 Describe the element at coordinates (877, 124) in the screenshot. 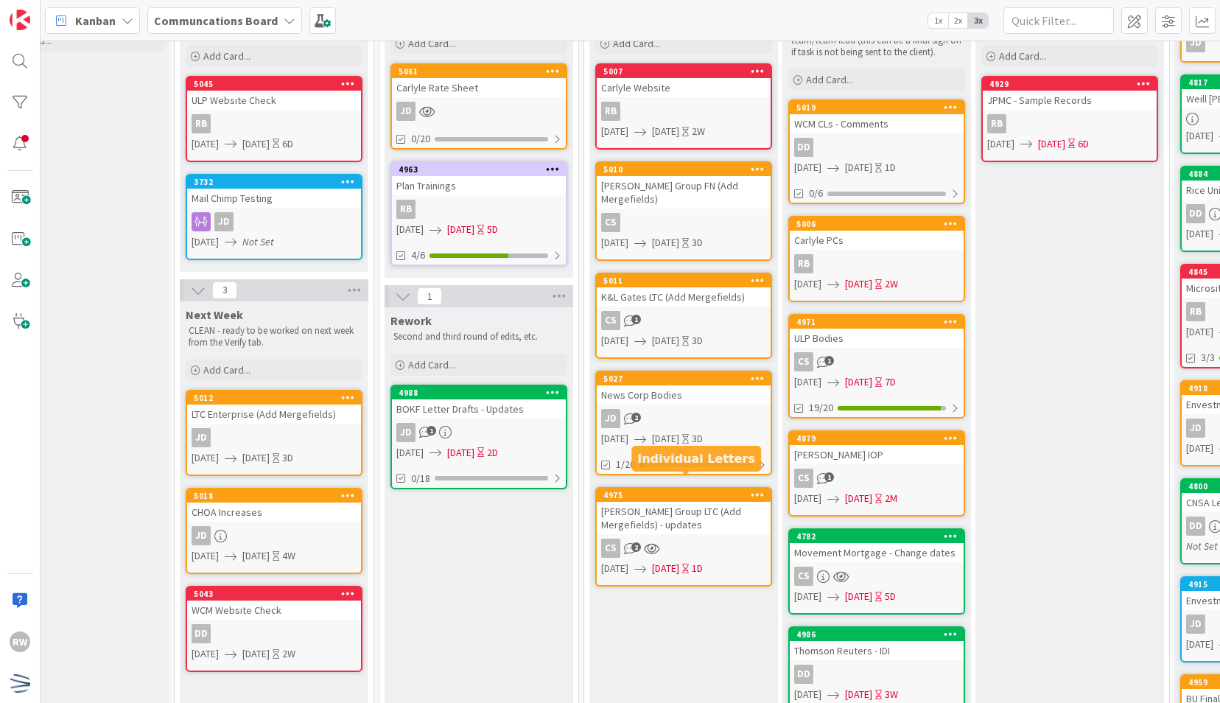

I see `div: WCM CLs - Comments` at that location.